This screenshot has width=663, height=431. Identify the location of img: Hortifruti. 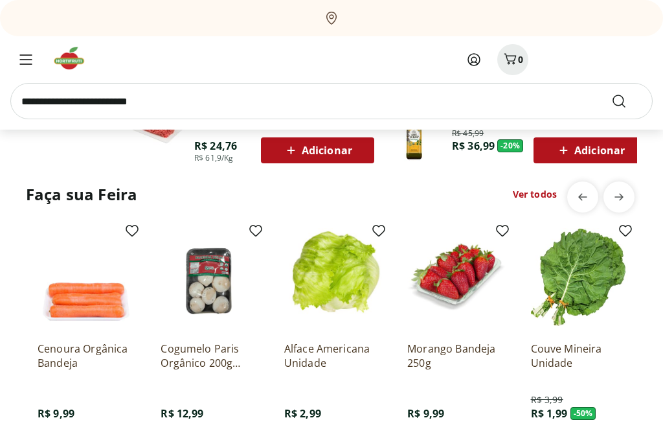
(73, 58).